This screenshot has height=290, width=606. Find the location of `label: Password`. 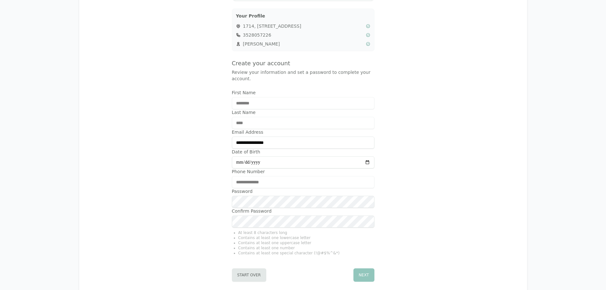

label: Password is located at coordinates (303, 191).